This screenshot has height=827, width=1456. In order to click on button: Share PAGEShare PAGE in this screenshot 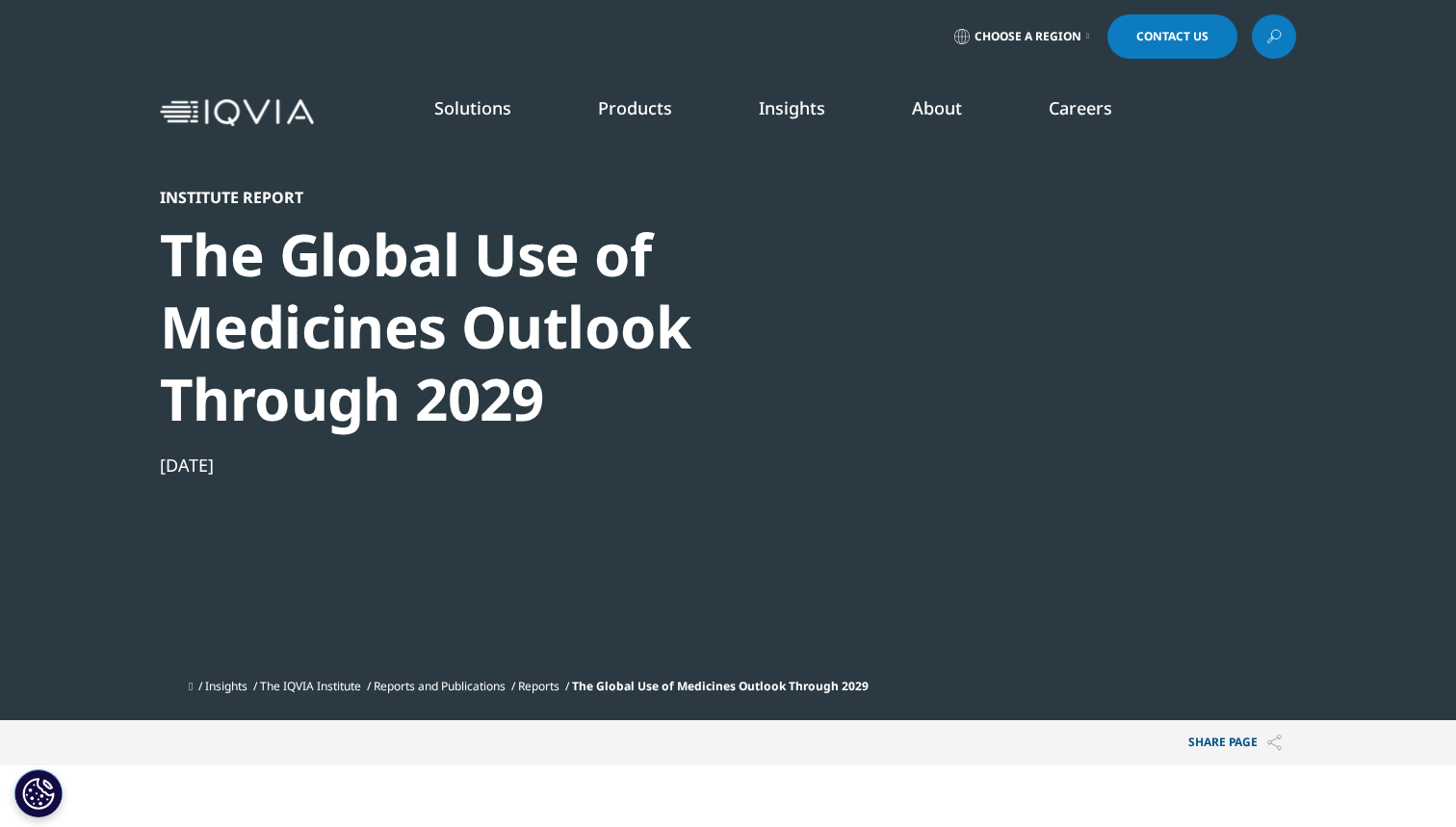, I will do `click(1235, 742)`.